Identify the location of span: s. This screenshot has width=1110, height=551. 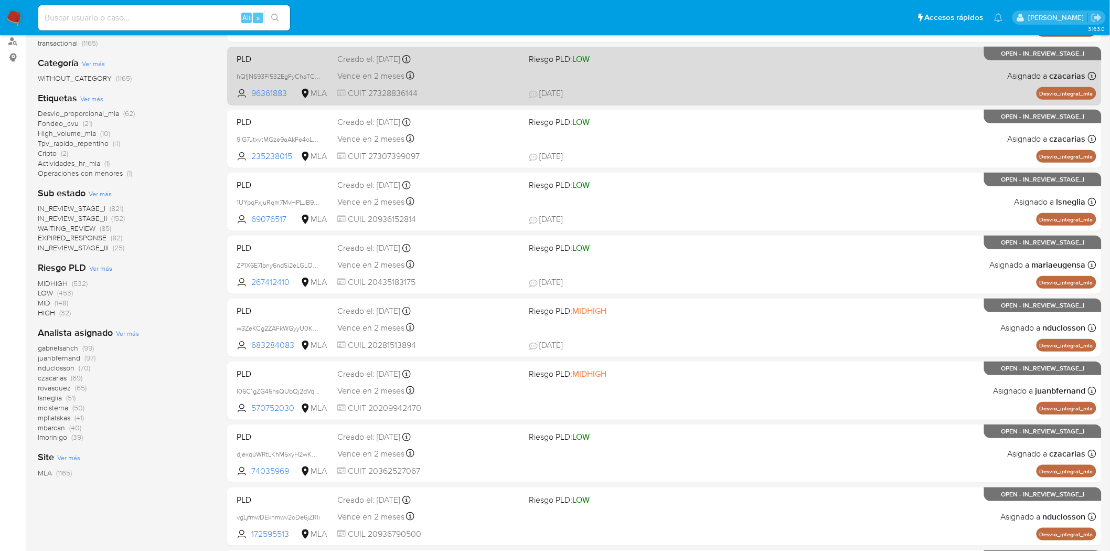
(258, 17).